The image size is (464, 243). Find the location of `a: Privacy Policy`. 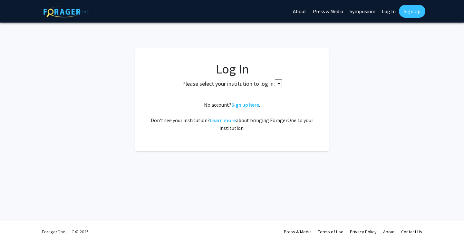

a: Privacy Policy is located at coordinates (363, 232).